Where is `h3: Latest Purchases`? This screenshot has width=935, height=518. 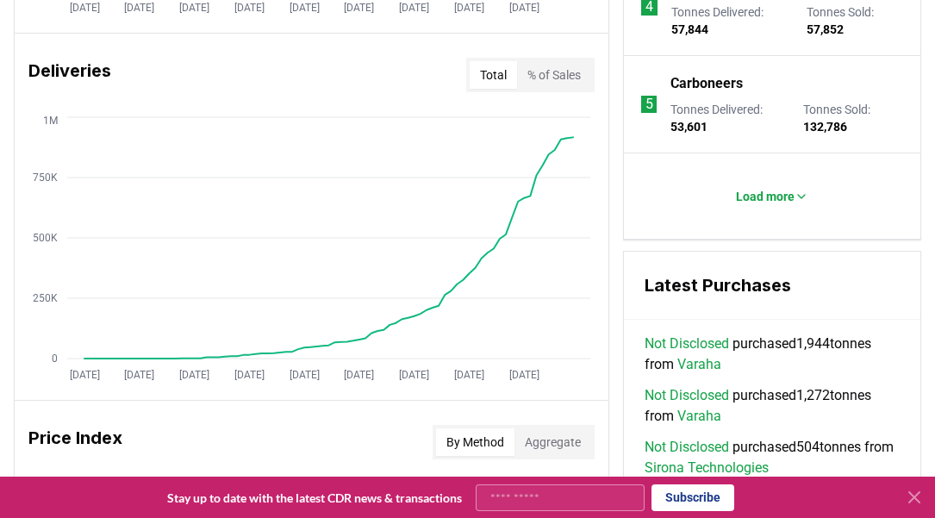 h3: Latest Purchases is located at coordinates (772, 285).